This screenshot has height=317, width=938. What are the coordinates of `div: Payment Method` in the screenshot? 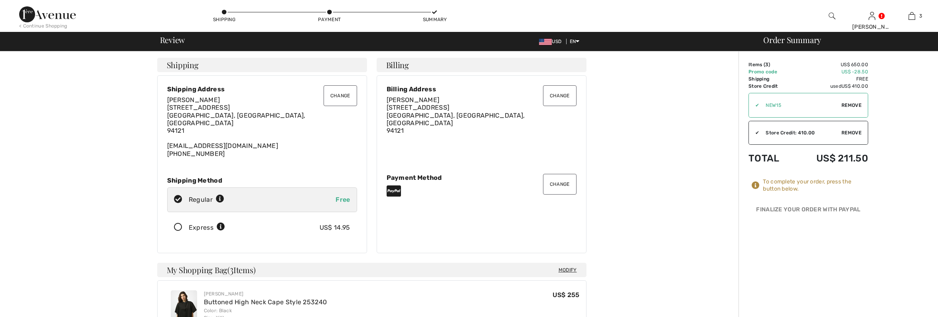 It's located at (482, 178).